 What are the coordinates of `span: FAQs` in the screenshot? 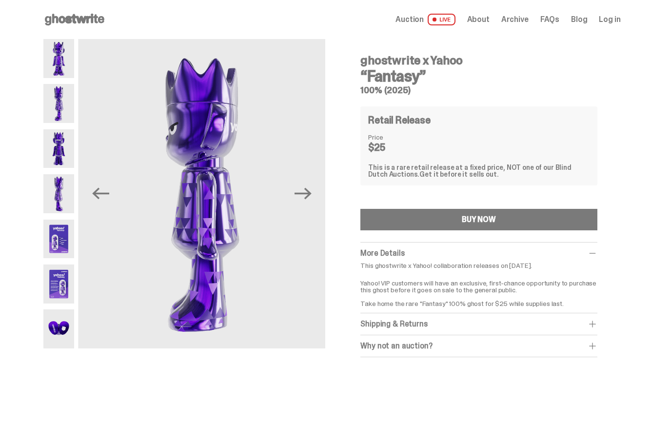 It's located at (549, 20).